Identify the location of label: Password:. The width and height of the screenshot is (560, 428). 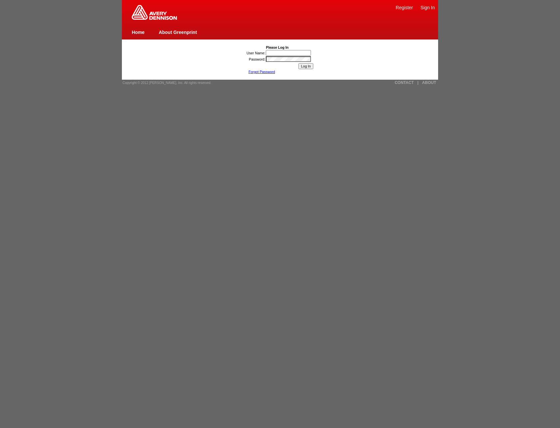
(257, 59).